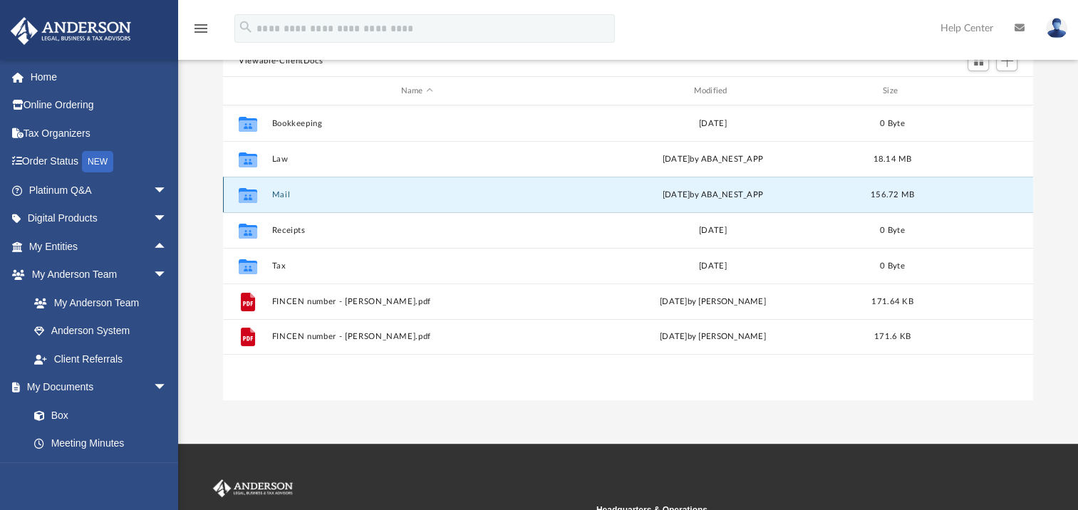  I want to click on button: Law, so click(417, 159).